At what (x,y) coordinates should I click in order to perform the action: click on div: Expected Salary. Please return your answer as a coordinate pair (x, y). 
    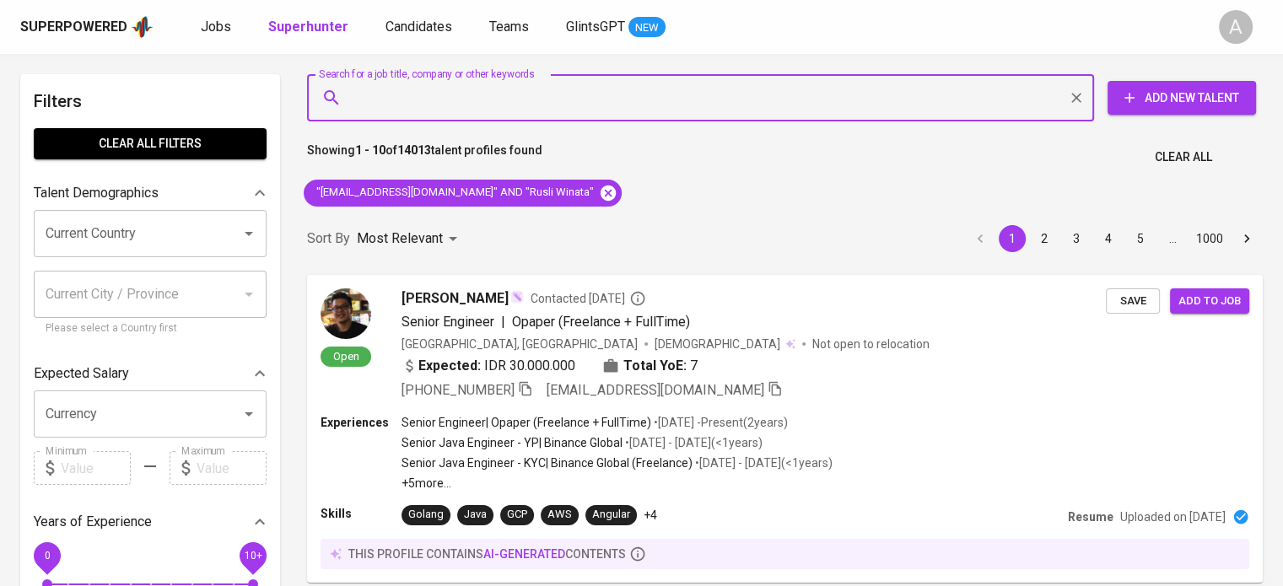
    Looking at the image, I should click on (150, 374).